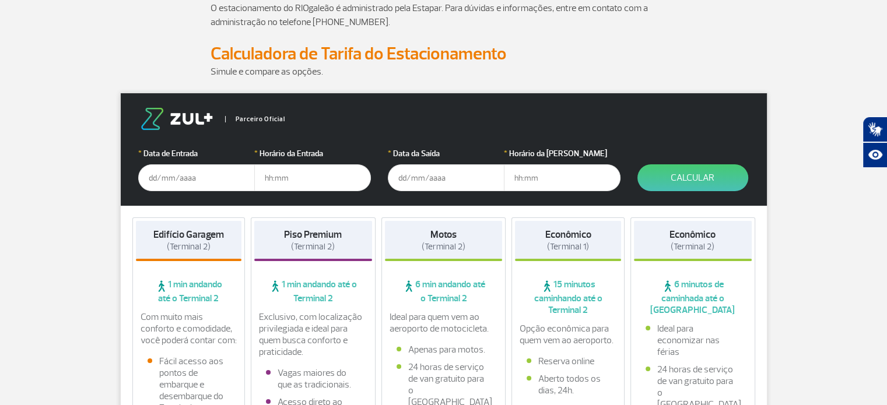 This screenshot has width=887, height=405. What do you see at coordinates (446, 153) in the screenshot?
I see `label: Data da Saída` at bounding box center [446, 153].